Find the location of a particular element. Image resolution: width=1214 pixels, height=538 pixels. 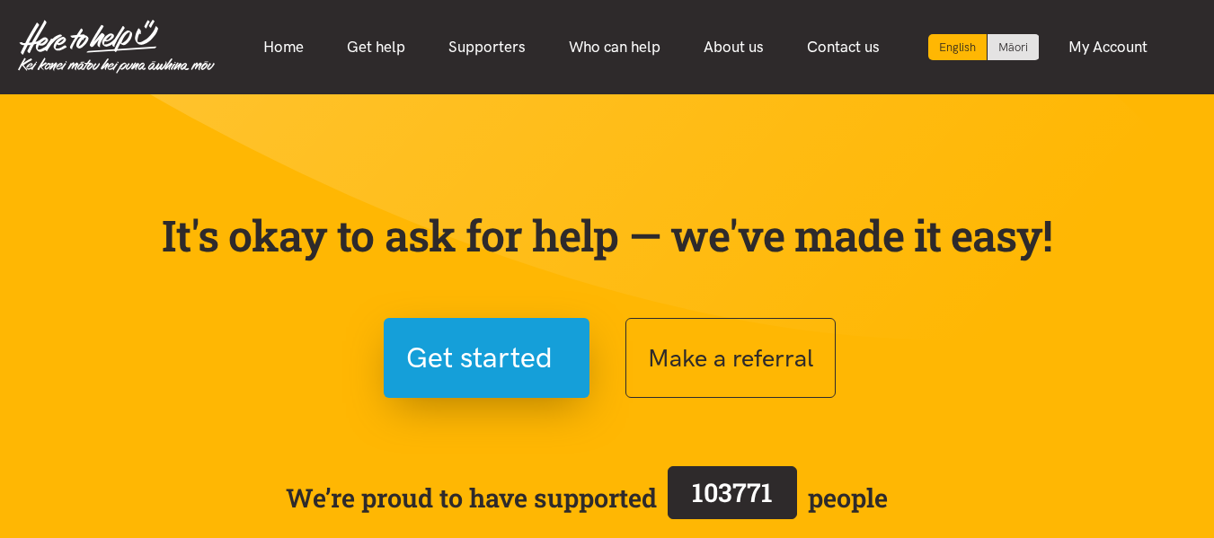

p: It's okay to ask for help — we've made it easy! is located at coordinates (607, 235).